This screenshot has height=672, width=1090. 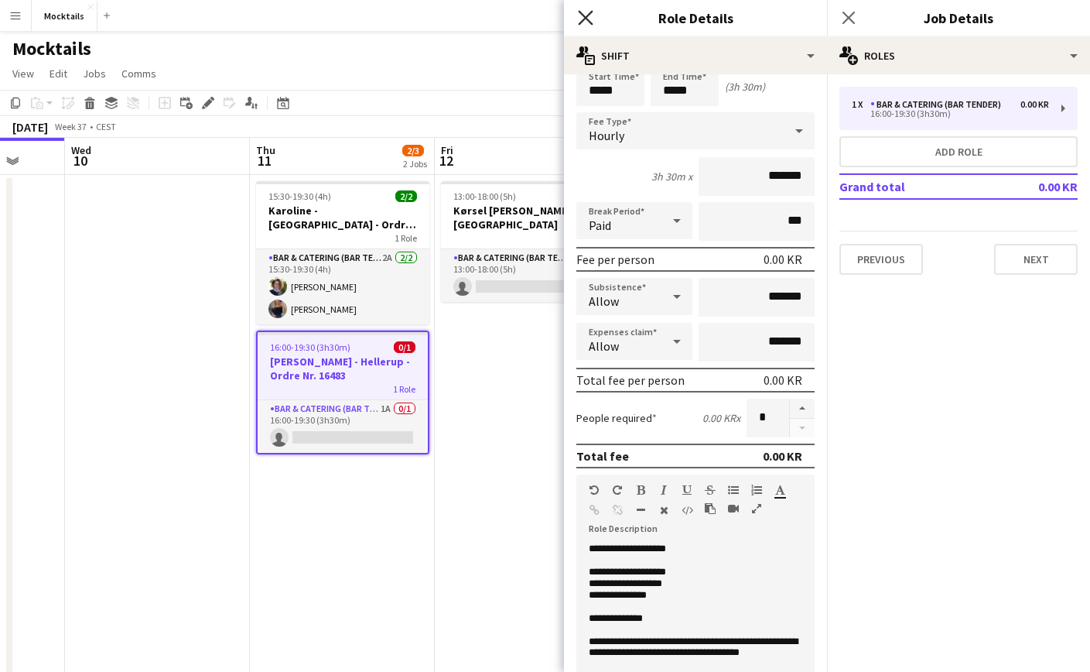 What do you see at coordinates (710, 490) in the screenshot?
I see `button: Strikethrough` at bounding box center [710, 490].